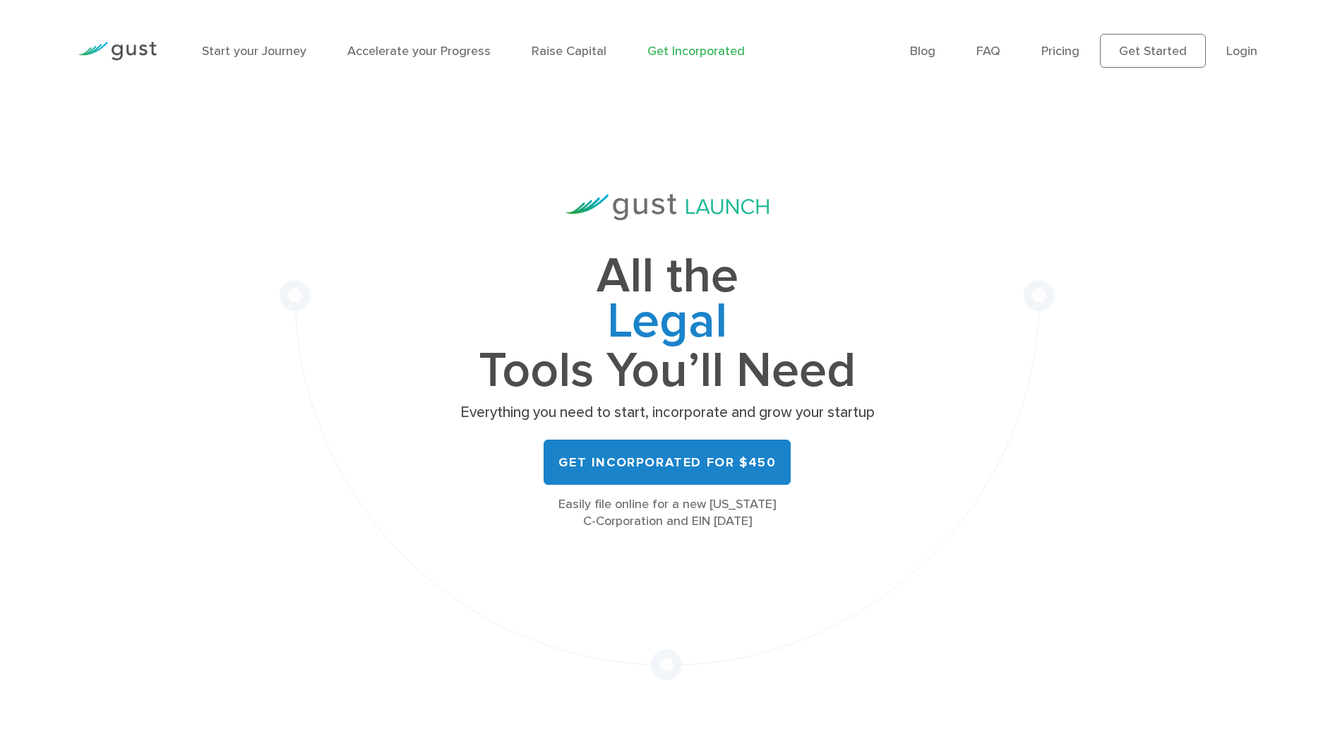  What do you see at coordinates (667, 323) in the screenshot?
I see `h1: All the Tools You’ll Need` at bounding box center [667, 323].